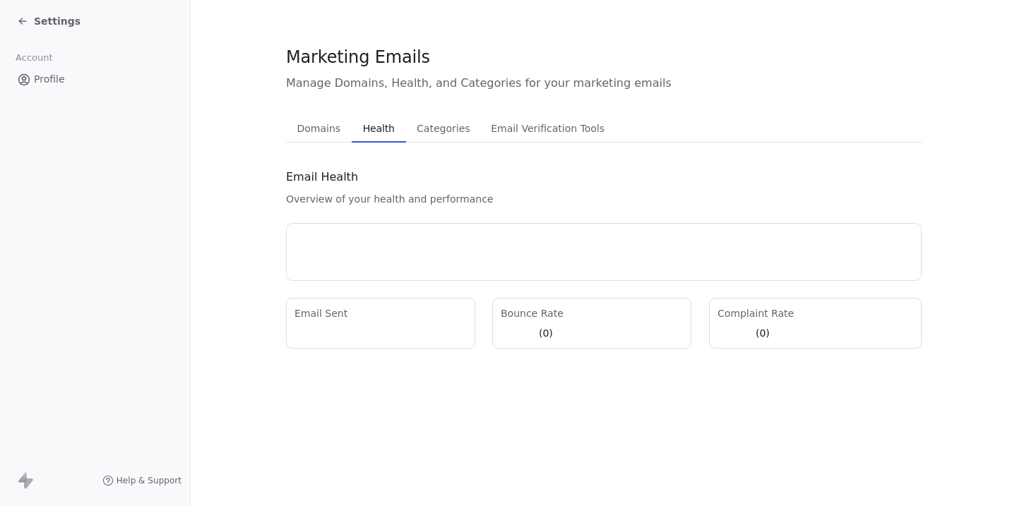 The width and height of the screenshot is (1017, 506). Describe the element at coordinates (57, 21) in the screenshot. I see `span: Settings` at that location.